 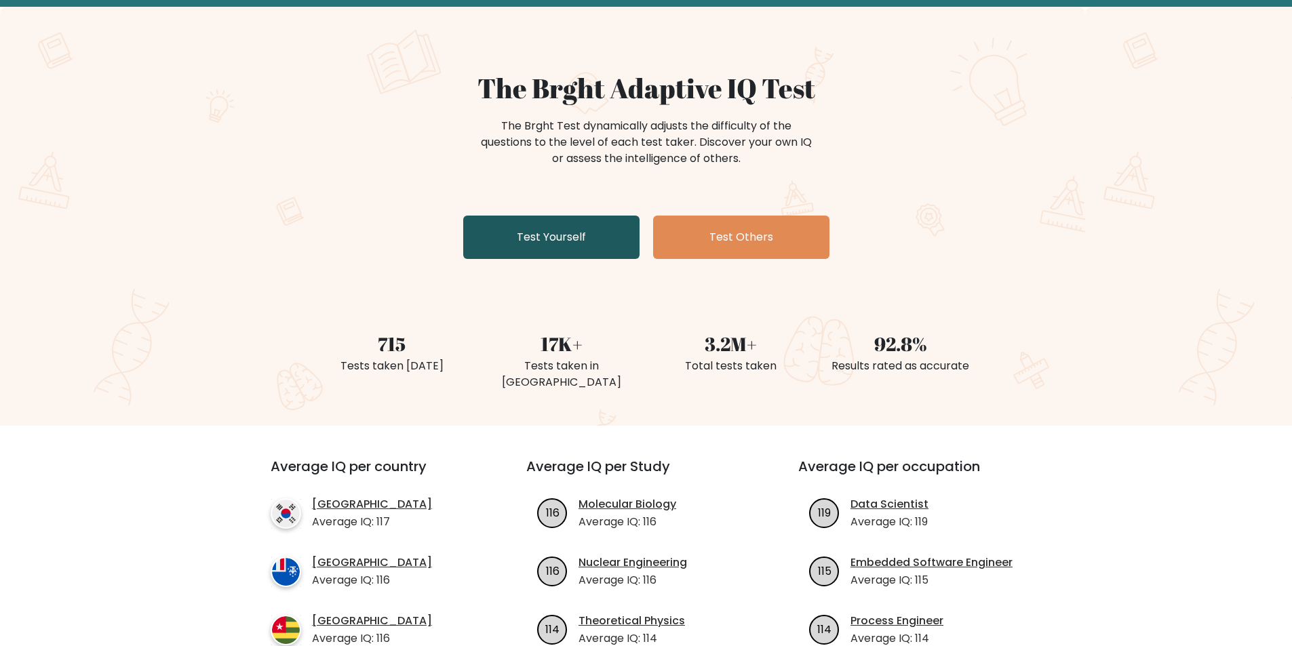 What do you see at coordinates (731, 366) in the screenshot?
I see `div: Total tests taken` at bounding box center [731, 366].